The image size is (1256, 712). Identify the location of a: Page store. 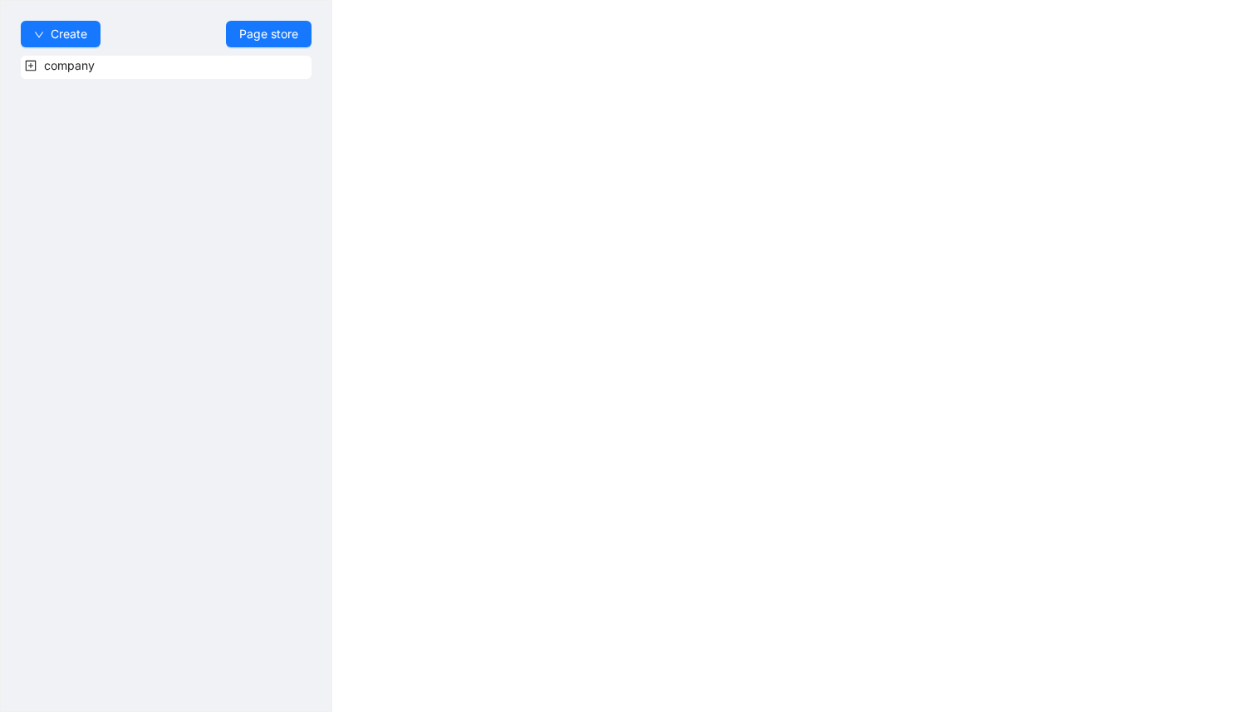
(268, 34).